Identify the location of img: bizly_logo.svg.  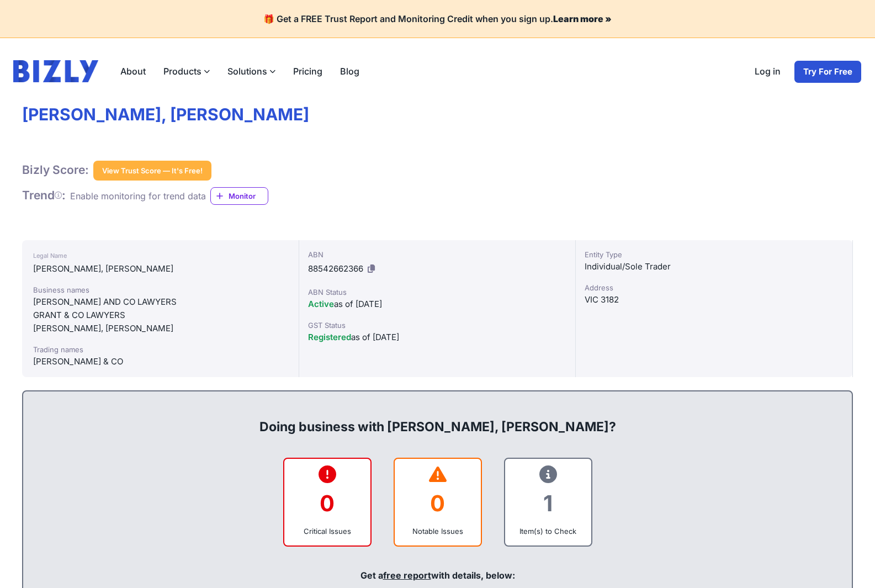
(56, 71).